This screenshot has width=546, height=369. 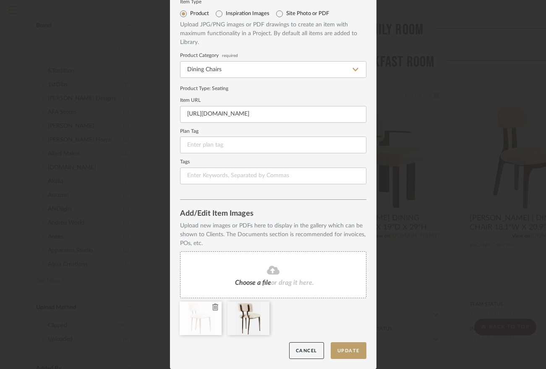 What do you see at coordinates (253, 283) in the screenshot?
I see `span: Choose a file` at bounding box center [253, 283].